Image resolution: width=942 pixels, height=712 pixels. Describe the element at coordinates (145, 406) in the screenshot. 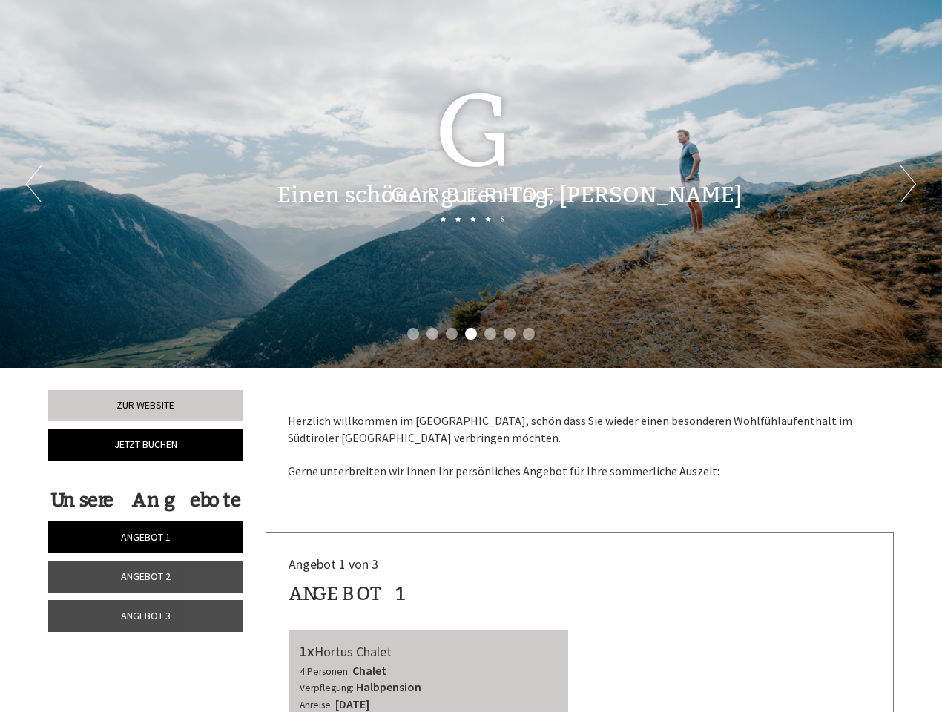

I see `a: Zur Website` at that location.